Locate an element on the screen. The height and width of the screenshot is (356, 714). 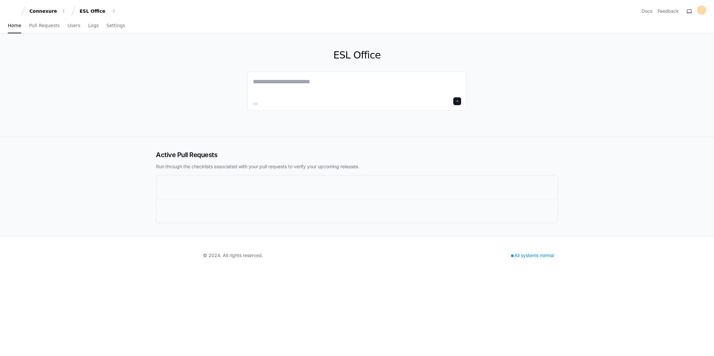
button: ESL Office is located at coordinates (98, 11).